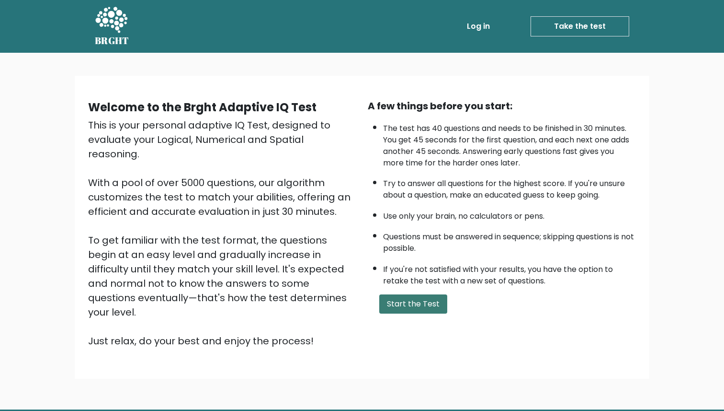 The height and width of the screenshot is (411, 724). What do you see at coordinates (112, 26) in the screenshot?
I see `a: BRGHT` at bounding box center [112, 26].